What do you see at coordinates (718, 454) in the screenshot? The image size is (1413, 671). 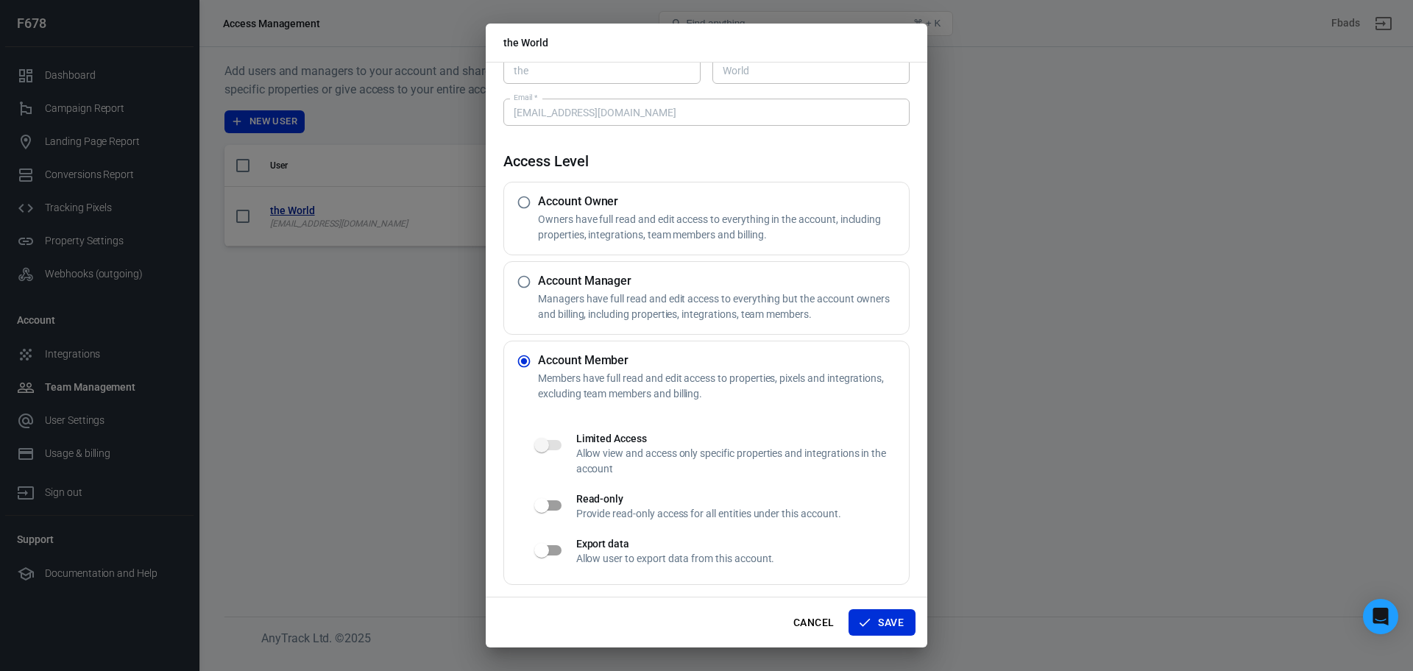 I see `div: Customize access for members is coming soon!` at bounding box center [718, 454].